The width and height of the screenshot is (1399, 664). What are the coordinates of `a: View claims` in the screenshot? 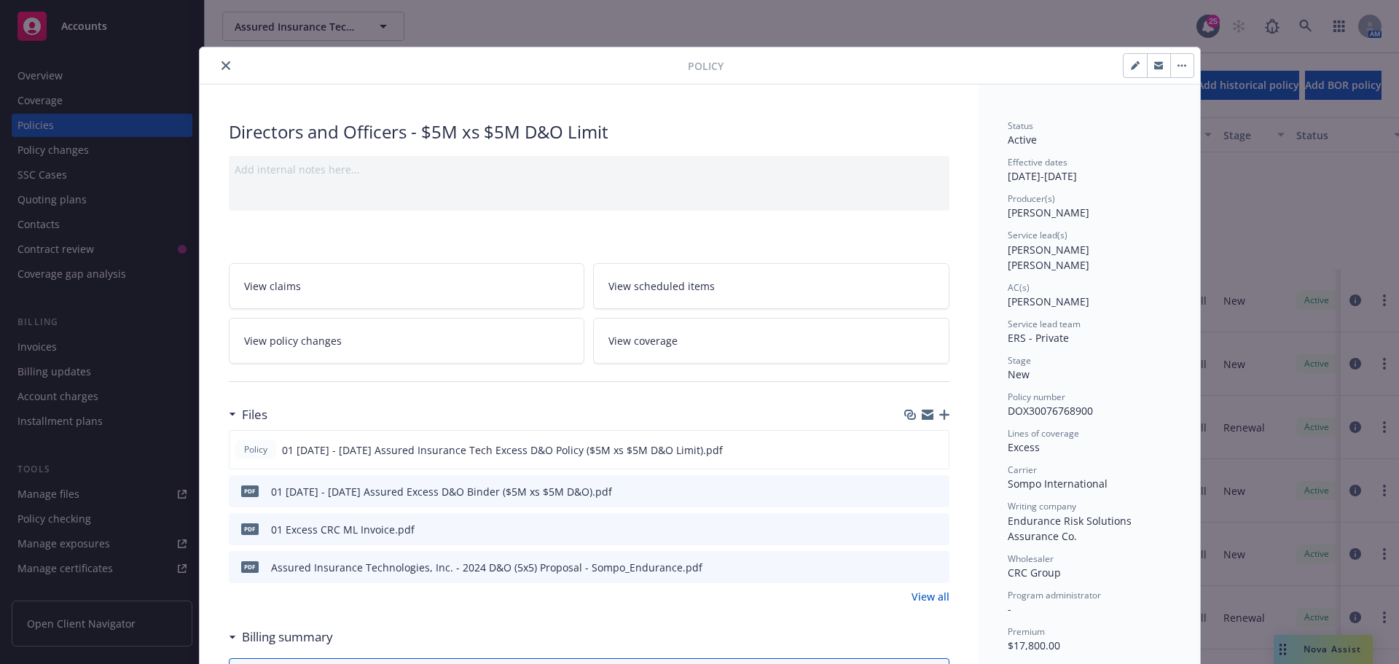 It's located at (407, 286).